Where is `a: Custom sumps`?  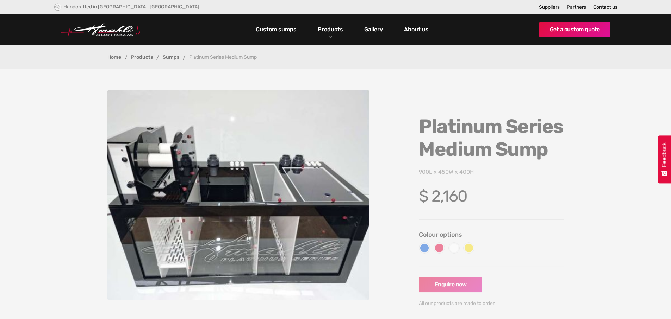 a: Custom sumps is located at coordinates (276, 30).